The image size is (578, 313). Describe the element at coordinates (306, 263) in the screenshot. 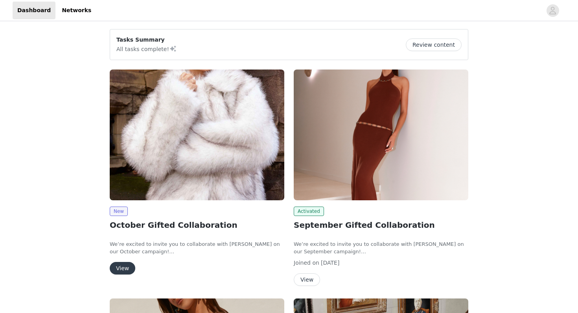

I see `span: Joined on` at that location.